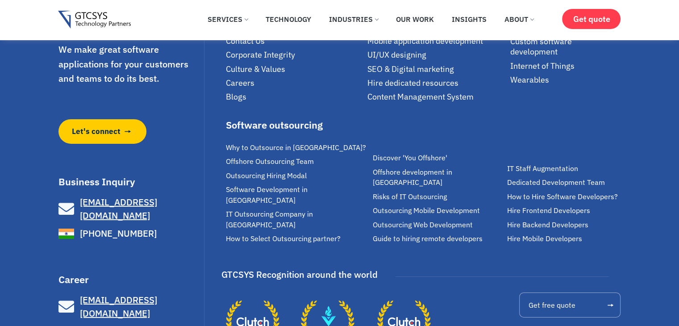  Describe the element at coordinates (255, 69) in the screenshot. I see `span: Culture & Values` at that location.